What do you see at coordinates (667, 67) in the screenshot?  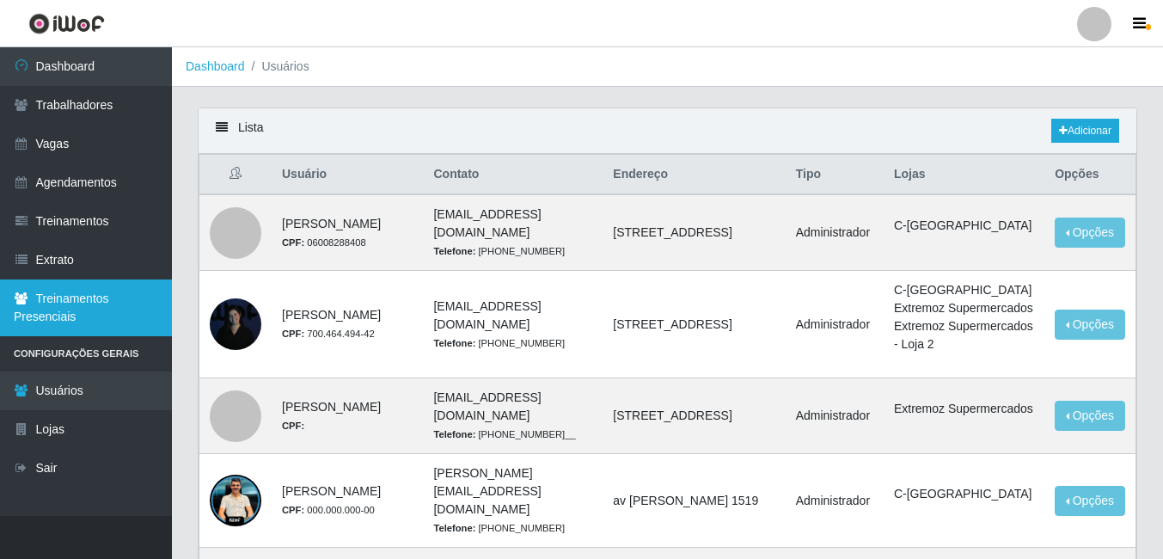 I see `nav: breadcrumb` at bounding box center [667, 67].